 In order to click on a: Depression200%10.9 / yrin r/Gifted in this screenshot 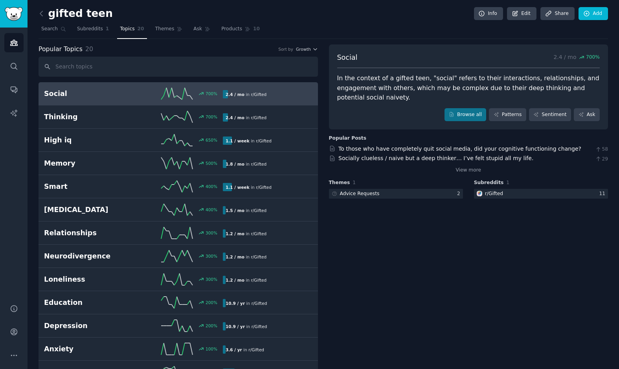, I will do `click(178, 326)`.